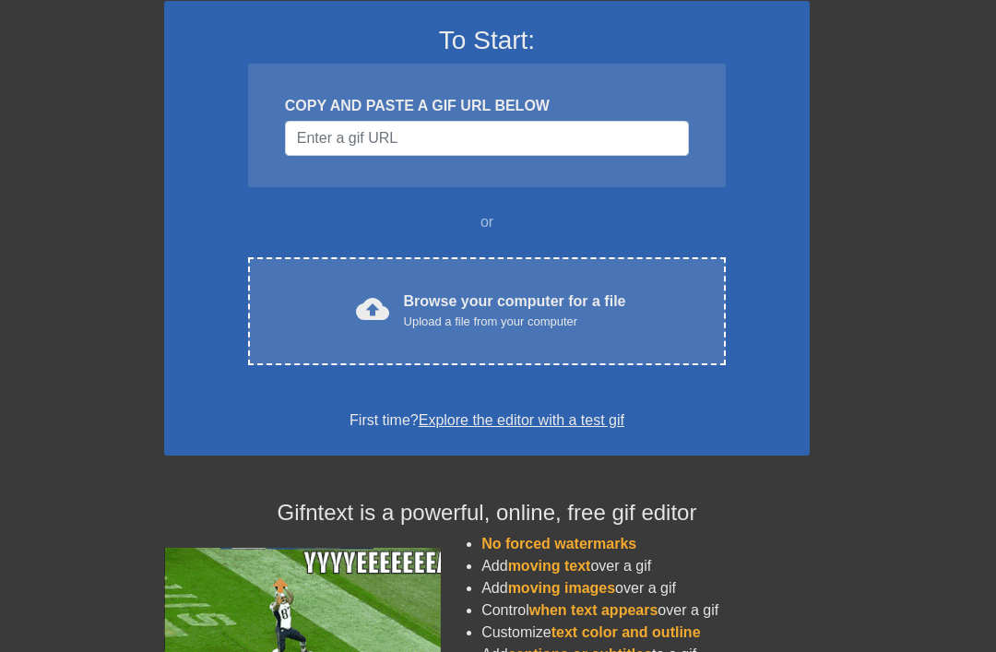  I want to click on div: Browse your computer for a file, so click(515, 311).